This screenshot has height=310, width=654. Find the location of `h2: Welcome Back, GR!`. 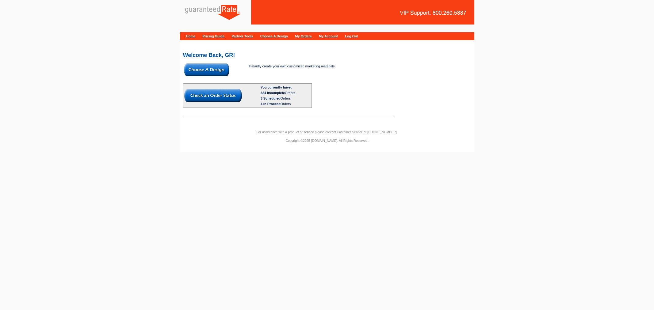

h2: Welcome Back, GR! is located at coordinates (327, 55).